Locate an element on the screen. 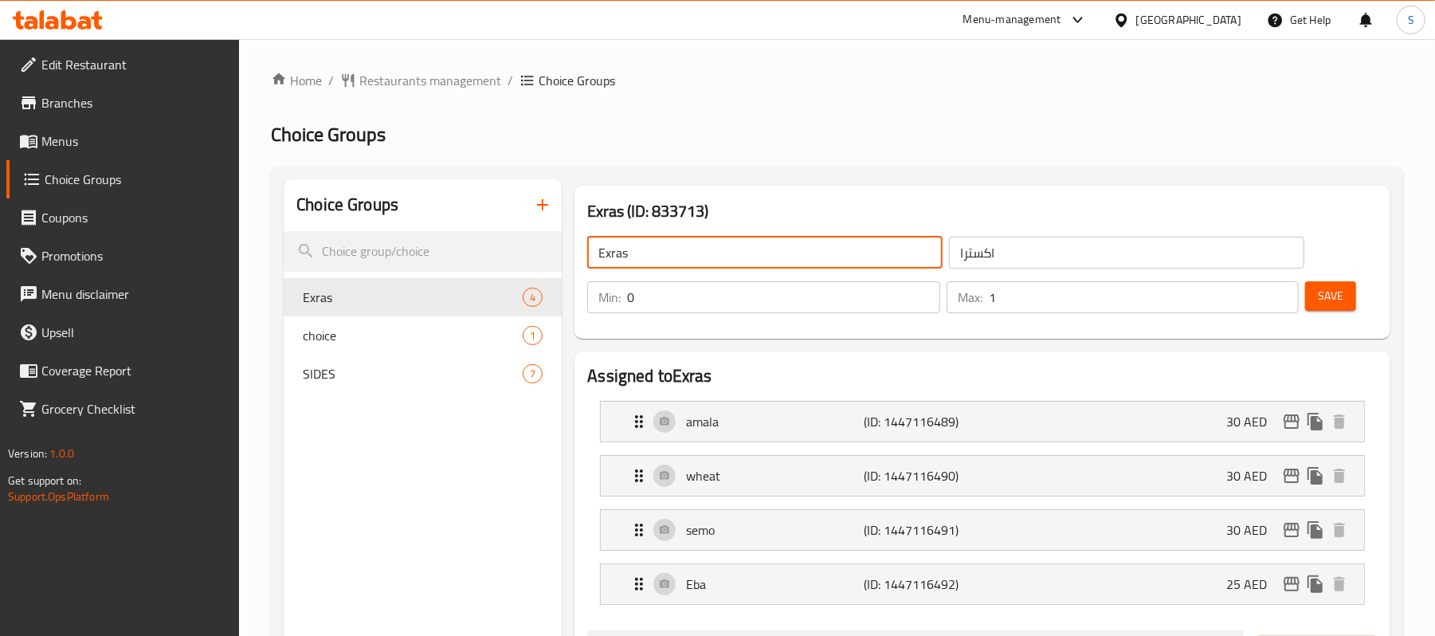 The height and width of the screenshot is (636, 1435). span: Restaurants management is located at coordinates (430, 80).